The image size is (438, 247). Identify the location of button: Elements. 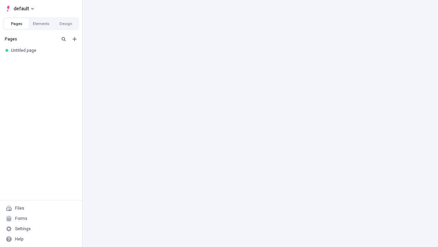
(41, 24).